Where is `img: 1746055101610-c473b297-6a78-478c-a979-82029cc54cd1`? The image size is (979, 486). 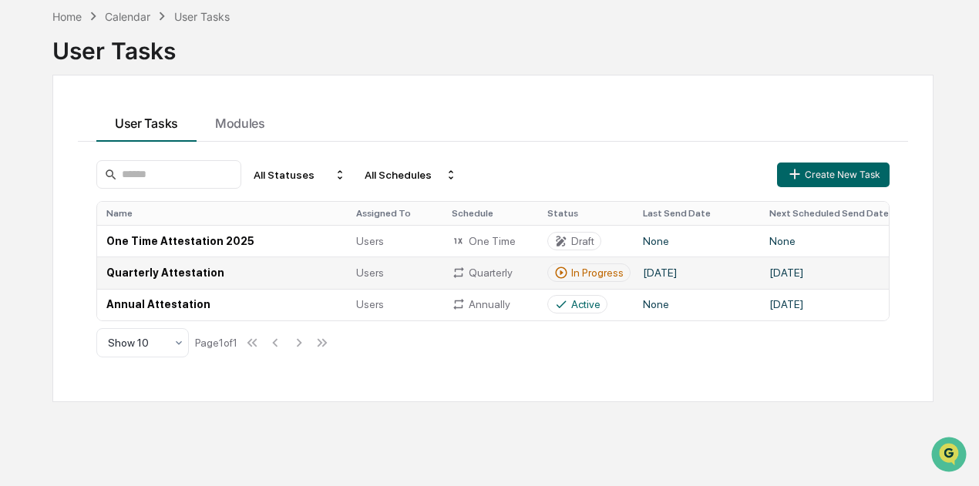 img: 1746055101610-c473b297-6a78-478c-a979-82029cc54cd1 is located at coordinates (29, 131).